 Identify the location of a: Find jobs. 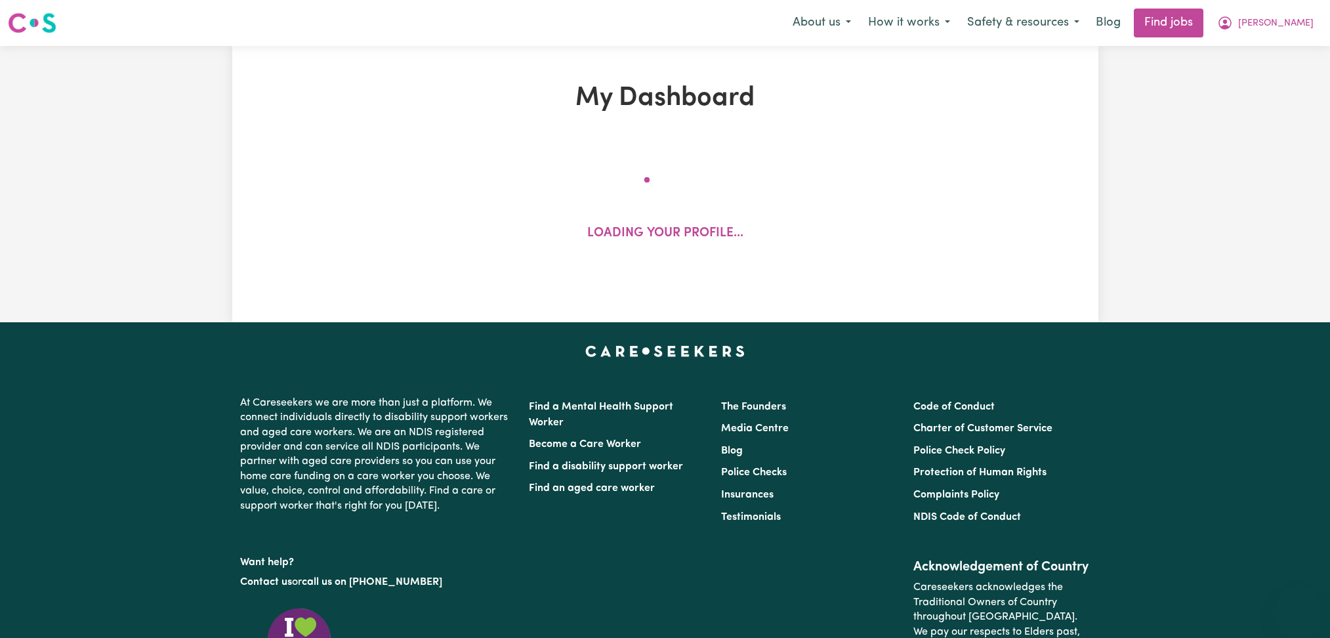
(1168, 23).